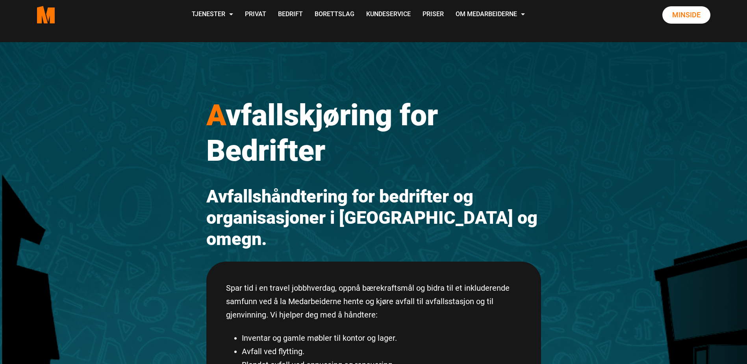  Describe the element at coordinates (216, 115) in the screenshot. I see `span: A` at that location.